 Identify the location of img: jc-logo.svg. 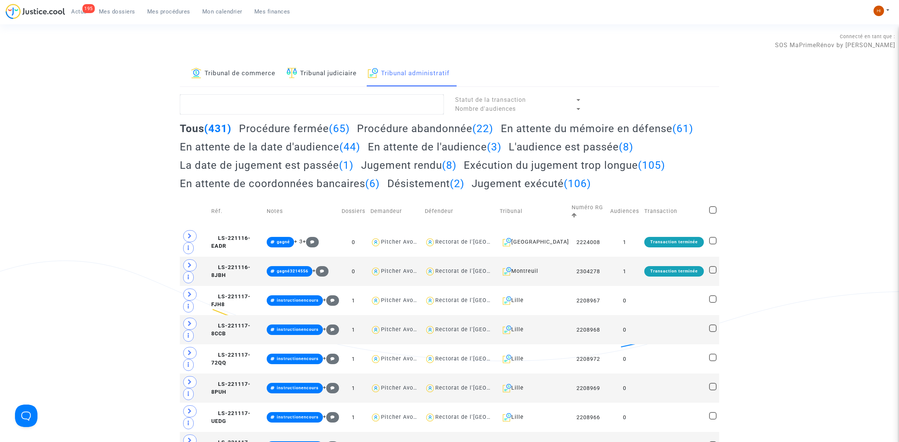
(35, 11).